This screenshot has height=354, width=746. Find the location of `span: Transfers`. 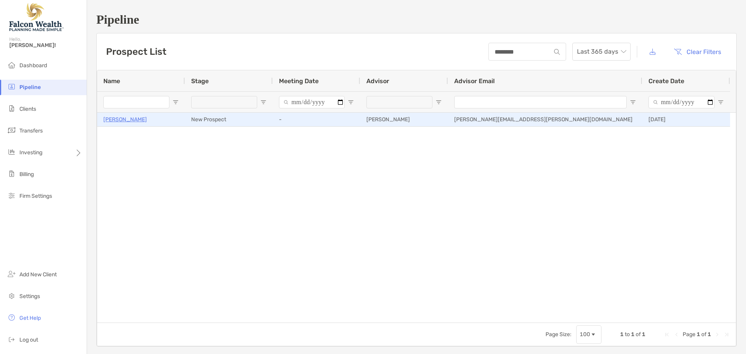

span: Transfers is located at coordinates (31, 131).